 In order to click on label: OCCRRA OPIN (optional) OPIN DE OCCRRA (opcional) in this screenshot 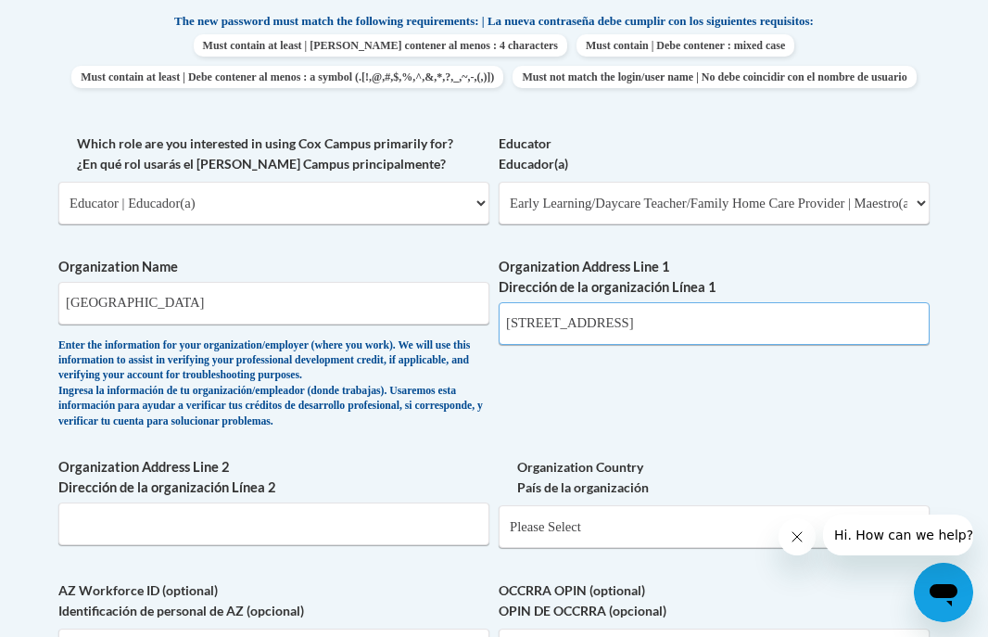, I will do `click(714, 601)`.